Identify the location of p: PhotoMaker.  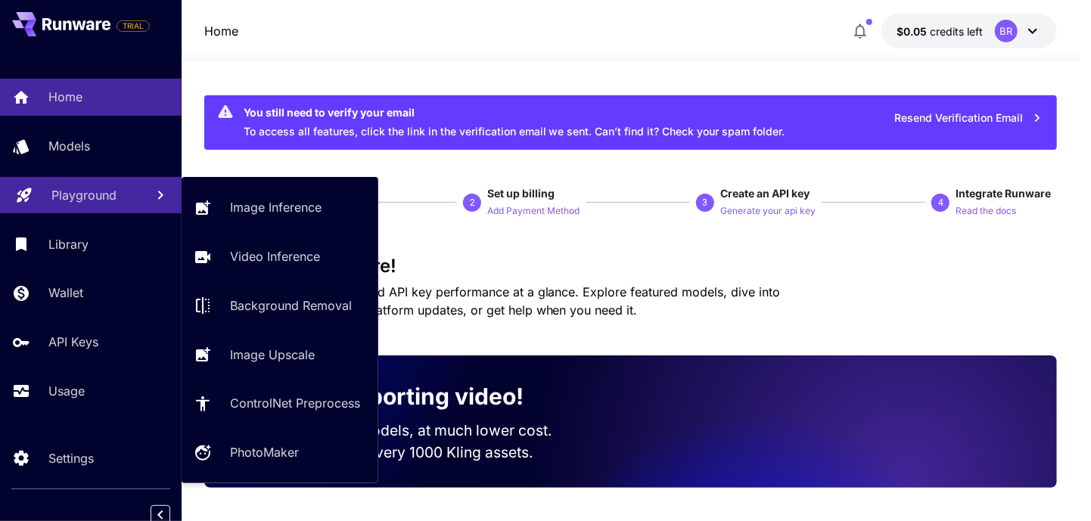
(264, 452).